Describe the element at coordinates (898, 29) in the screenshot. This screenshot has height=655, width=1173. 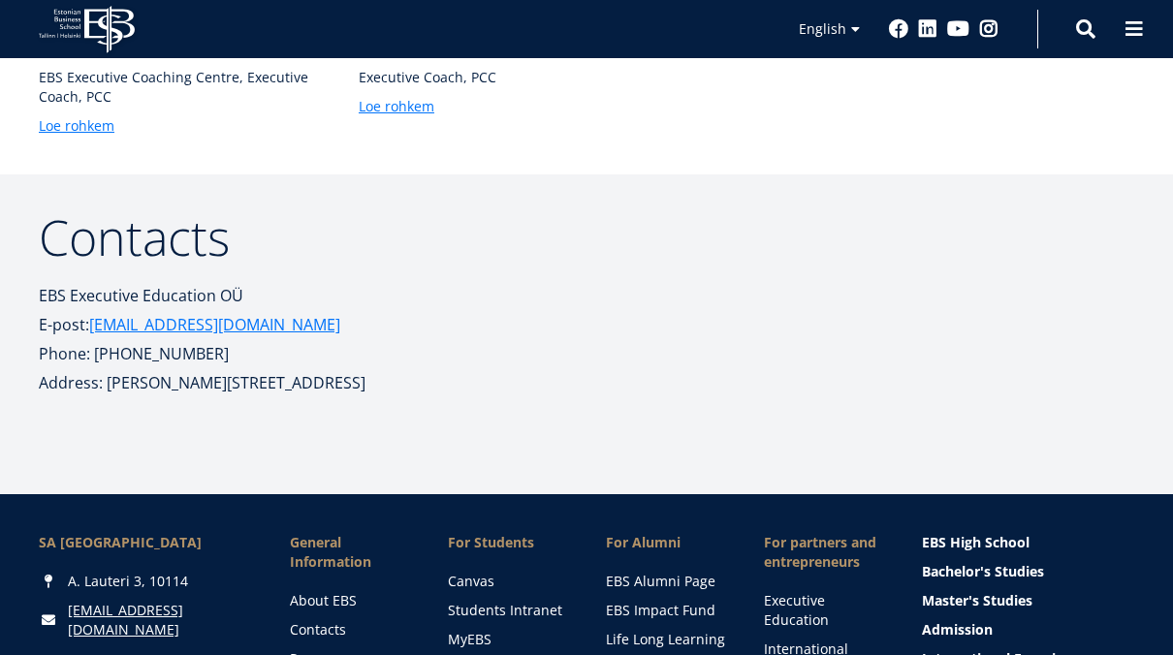
I see `a: Facebook` at that location.